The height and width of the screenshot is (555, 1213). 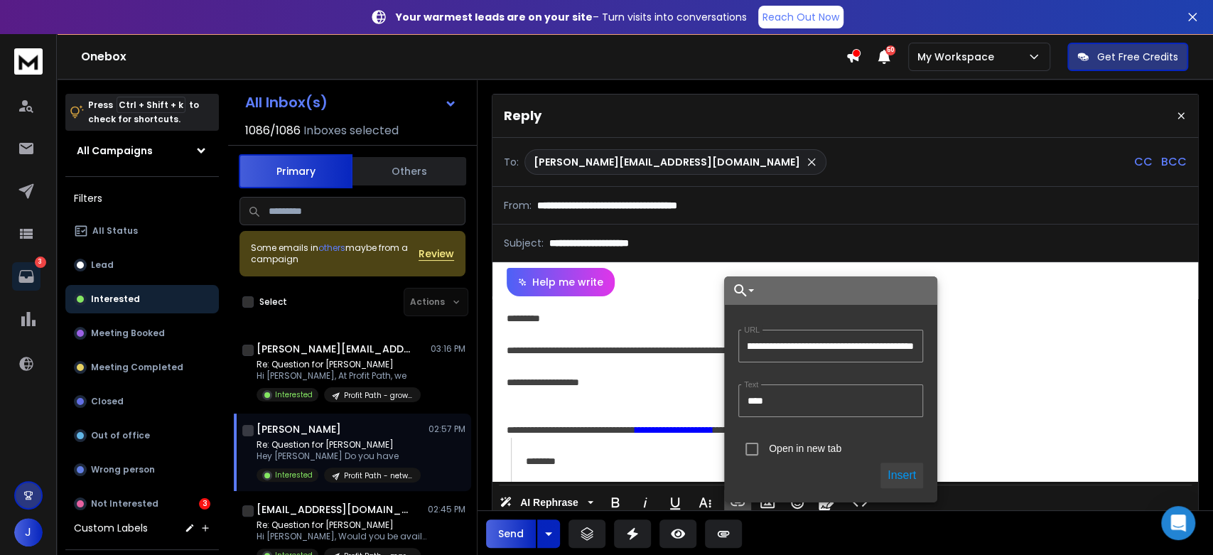 What do you see at coordinates (142, 265) in the screenshot?
I see `button: Lead` at bounding box center [142, 265].